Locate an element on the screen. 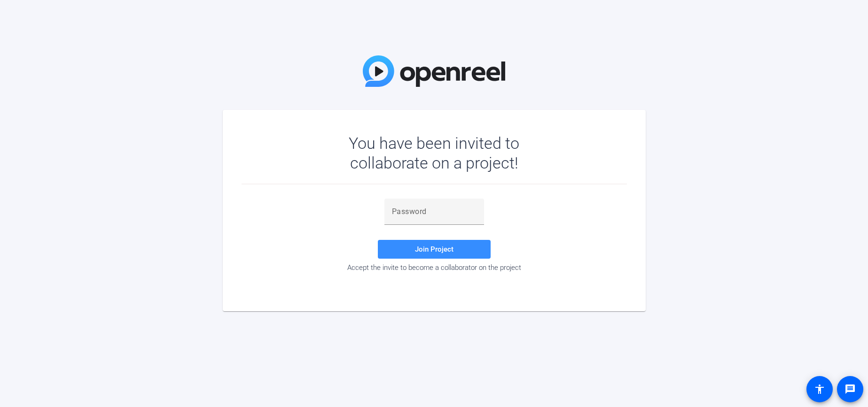 Image resolution: width=868 pixels, height=407 pixels. input: Password is located at coordinates (434, 212).